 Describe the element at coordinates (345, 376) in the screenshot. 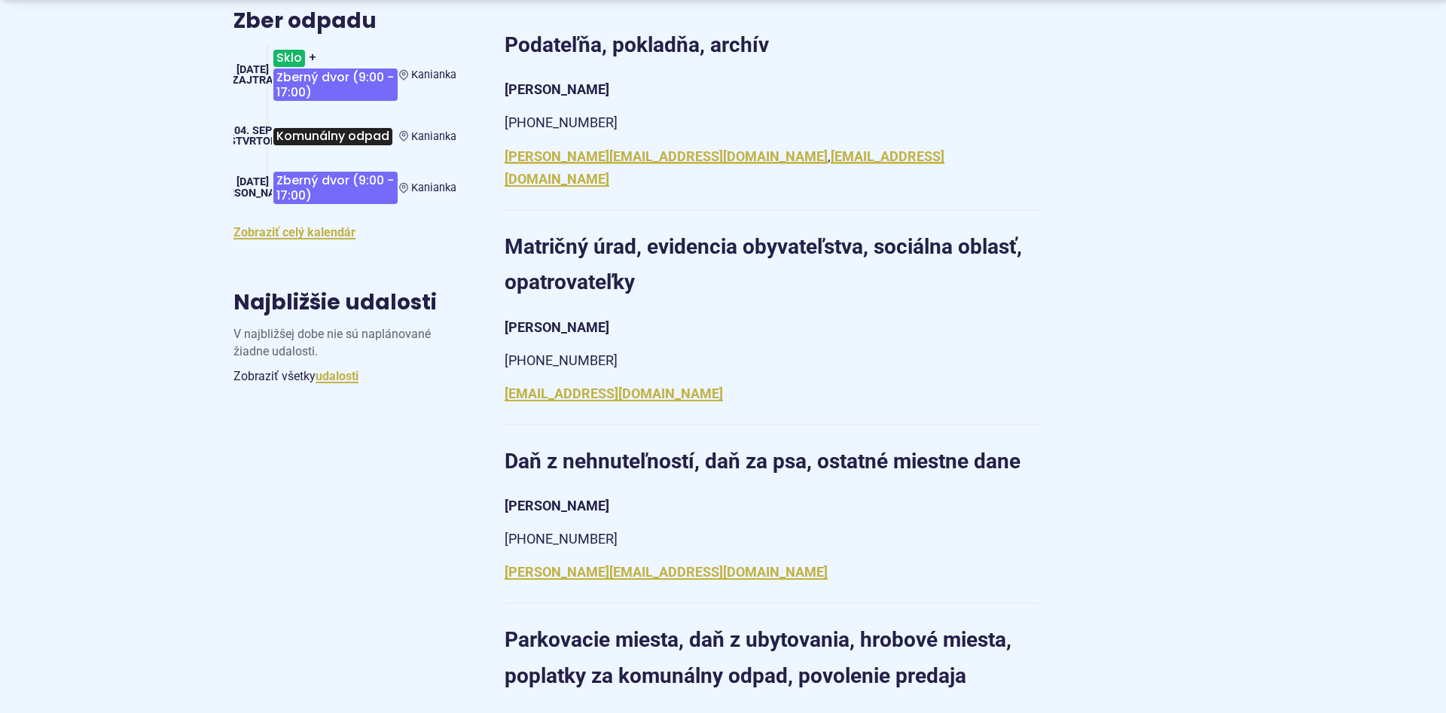

I see `p: Zobraziť všetky` at that location.